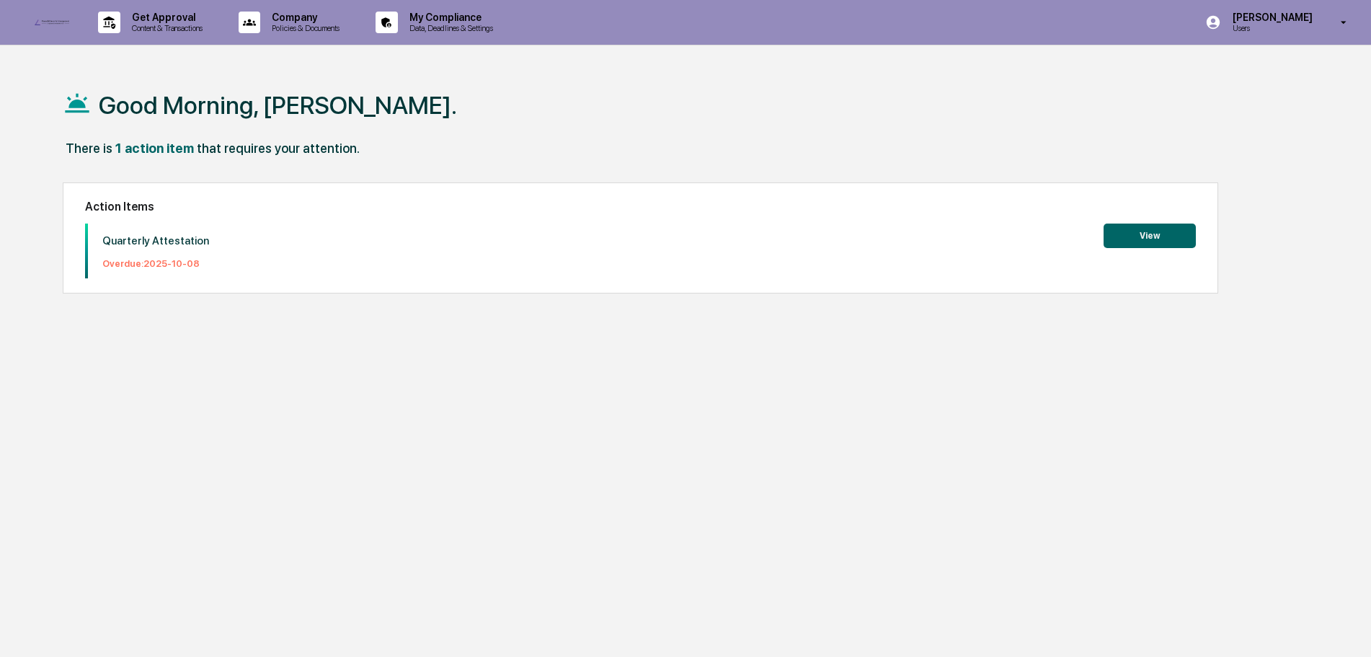  What do you see at coordinates (156, 241) in the screenshot?
I see `p: Quarterly Attestation` at bounding box center [156, 241].